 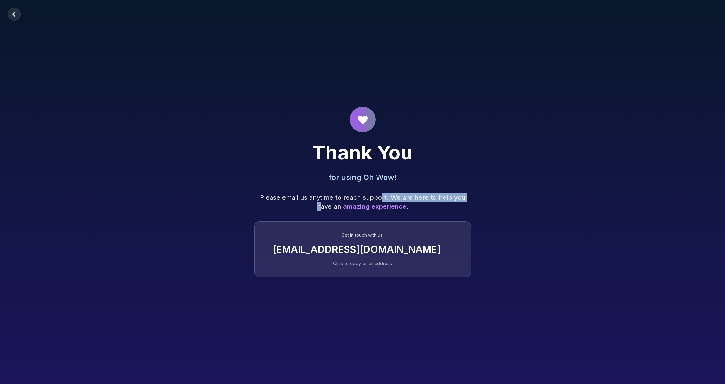 I want to click on h1: Thank You, so click(x=363, y=152).